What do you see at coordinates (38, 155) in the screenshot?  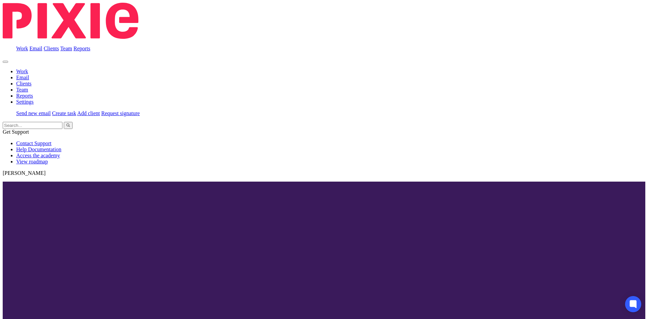 I see `a: Access the academy` at bounding box center [38, 155].